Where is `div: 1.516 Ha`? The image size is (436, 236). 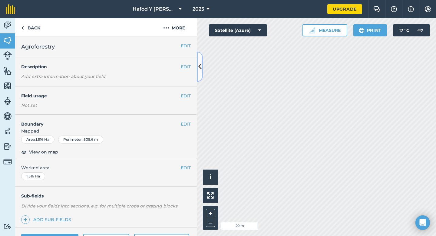
div: 1.516 Ha is located at coordinates (33, 176).